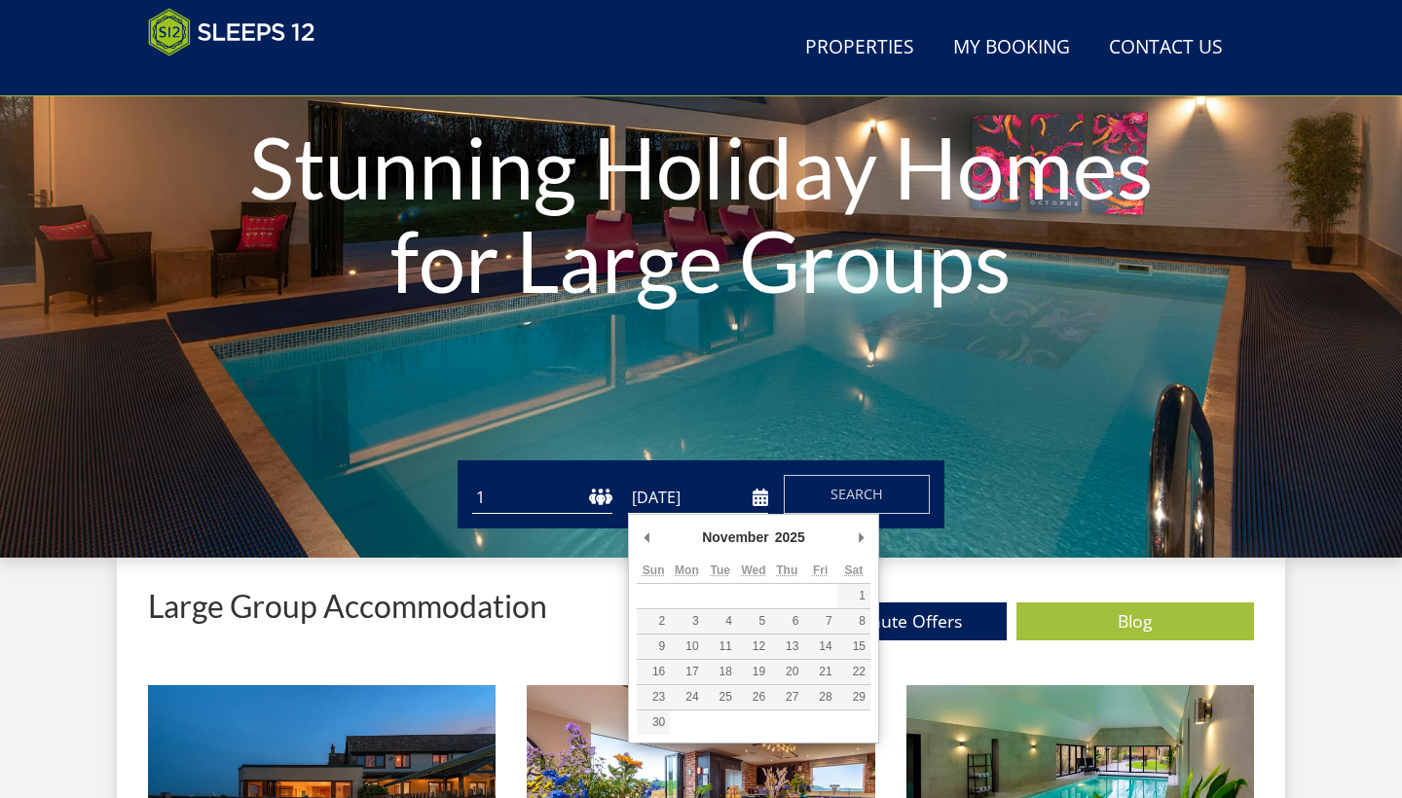 The width and height of the screenshot is (1402, 798). I want to click on button: 17, so click(686, 672).